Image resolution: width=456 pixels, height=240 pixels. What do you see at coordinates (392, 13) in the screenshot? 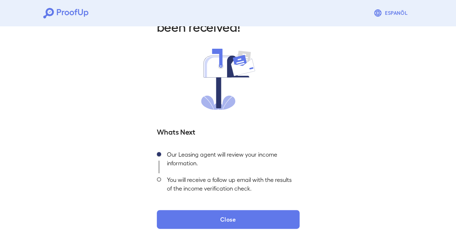
I see `button: Espanõl` at bounding box center [392, 13].